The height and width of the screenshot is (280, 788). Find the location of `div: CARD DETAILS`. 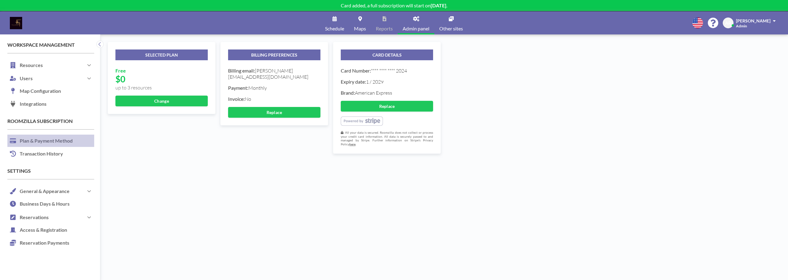

div: CARD DETAILS is located at coordinates (387, 55).